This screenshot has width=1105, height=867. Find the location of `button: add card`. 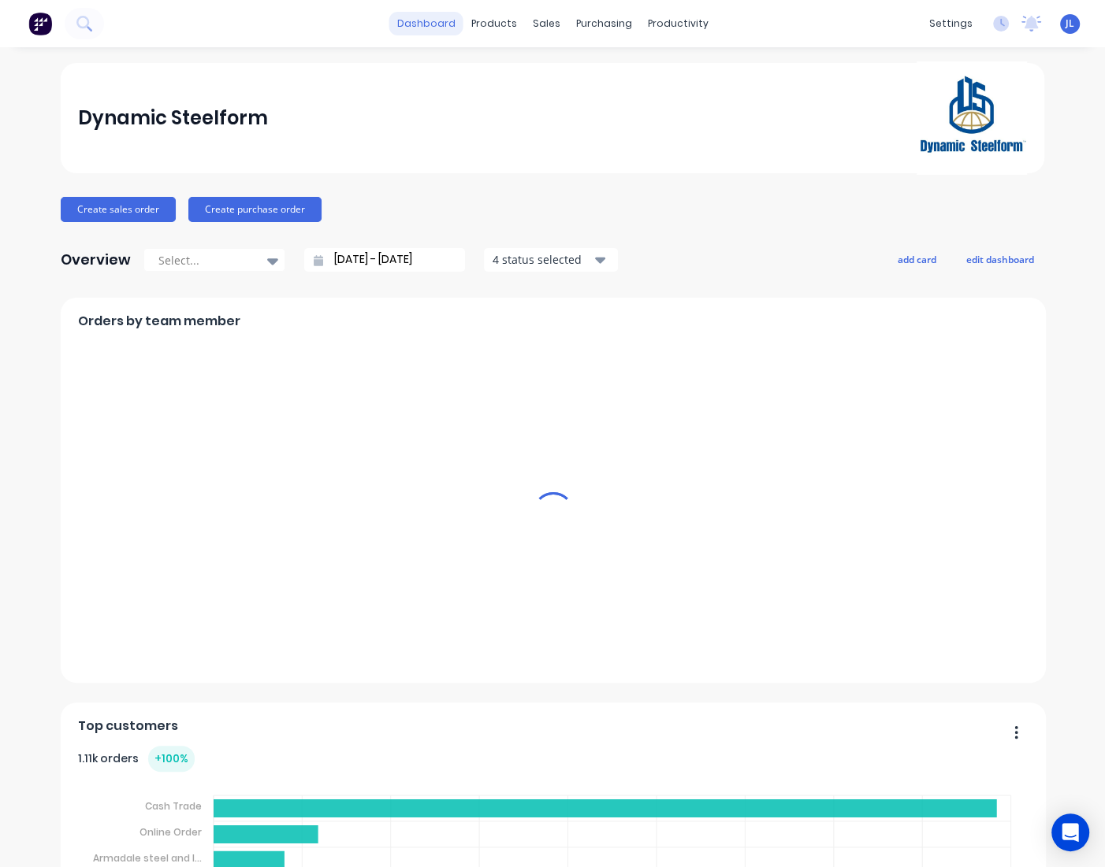

button: add card is located at coordinates (916, 259).